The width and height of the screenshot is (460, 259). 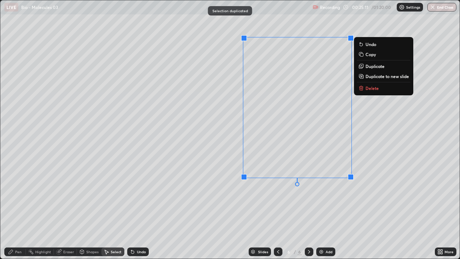 I want to click on img: add-slide-button, so click(x=321, y=251).